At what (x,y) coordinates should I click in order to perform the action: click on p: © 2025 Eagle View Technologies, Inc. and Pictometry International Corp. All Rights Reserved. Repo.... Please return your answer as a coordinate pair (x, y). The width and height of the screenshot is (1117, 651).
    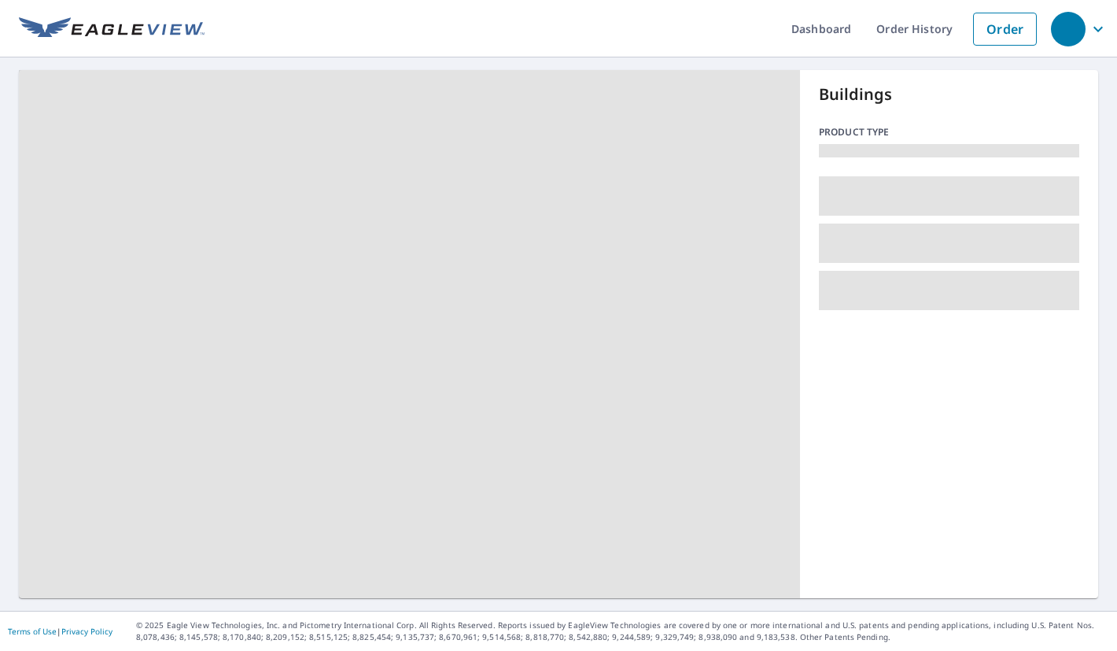
    Looking at the image, I should click on (622, 631).